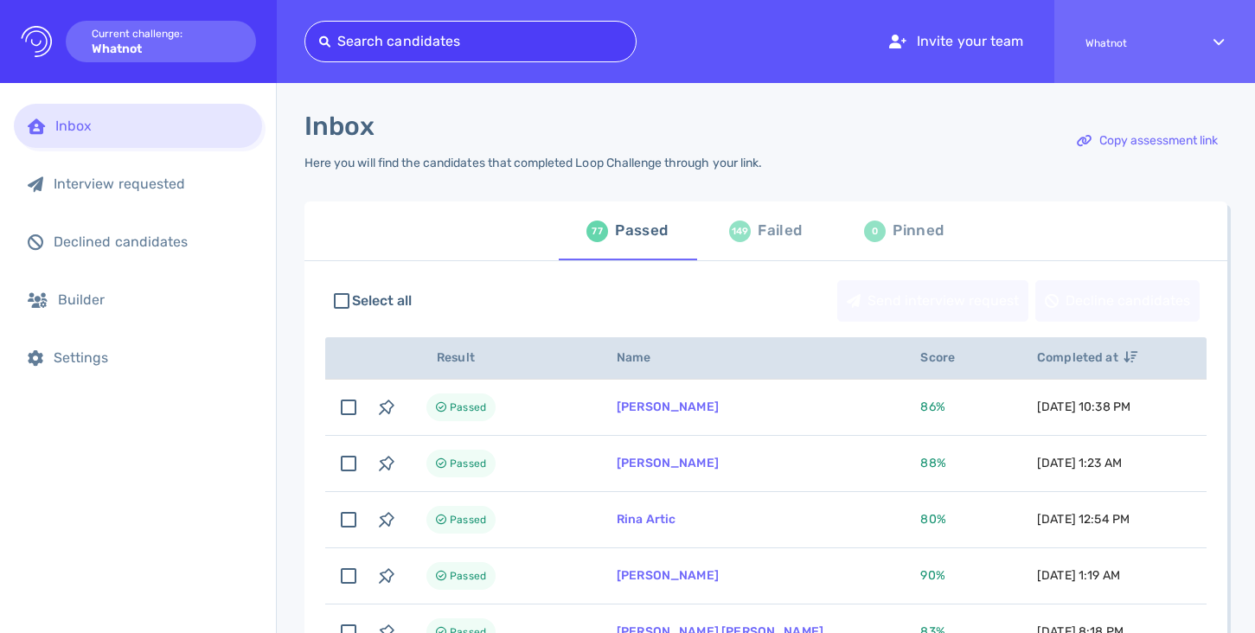 The image size is (1255, 633). I want to click on div: Inbox, so click(151, 125).